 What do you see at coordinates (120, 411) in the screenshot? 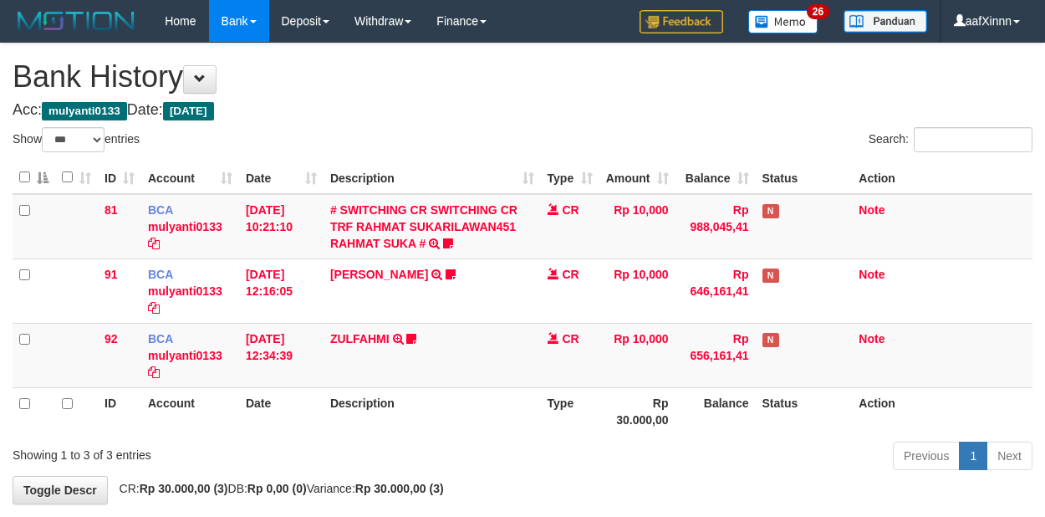
I see `th: ID` at bounding box center [120, 411].